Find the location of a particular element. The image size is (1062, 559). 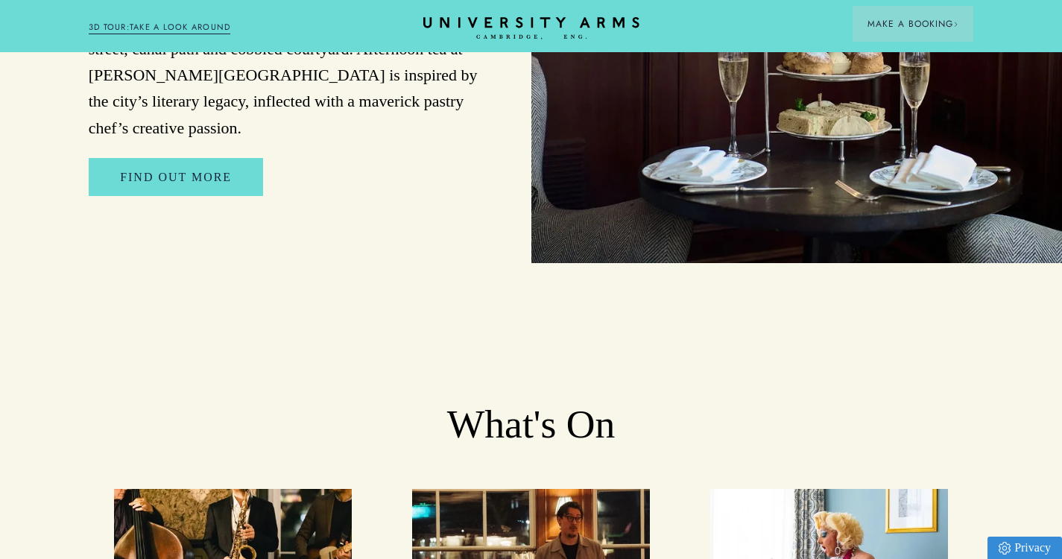

a: 3D TOUR:TAKE A LOOK AROUND is located at coordinates (160, 28).